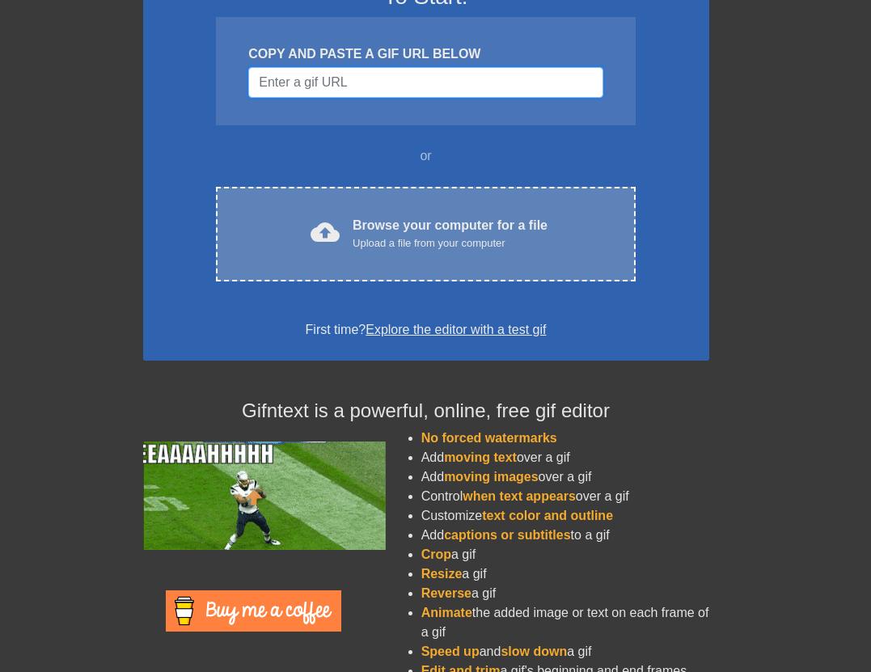 This screenshot has width=871, height=672. Describe the element at coordinates (565, 535) in the screenshot. I see `li: Add to a gif` at that location.